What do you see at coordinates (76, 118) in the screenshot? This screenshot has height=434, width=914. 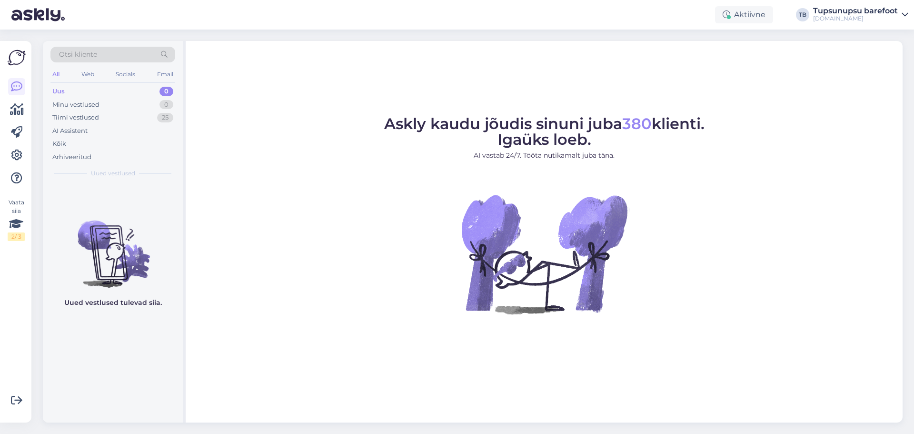 I see `div: Tiimi vestlused` at bounding box center [76, 118].